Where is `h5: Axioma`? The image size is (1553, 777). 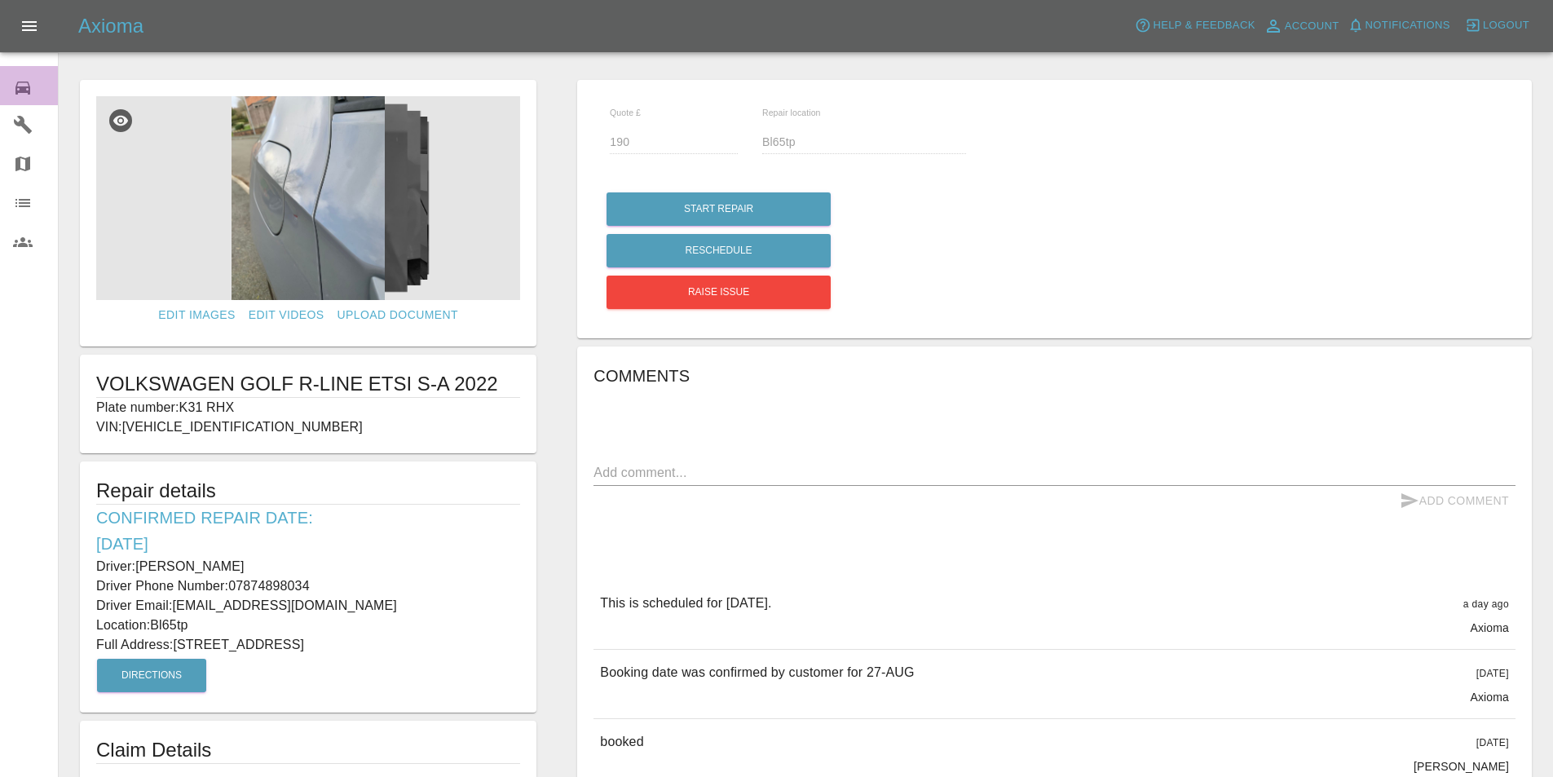
h5: Axioma is located at coordinates (111, 26).